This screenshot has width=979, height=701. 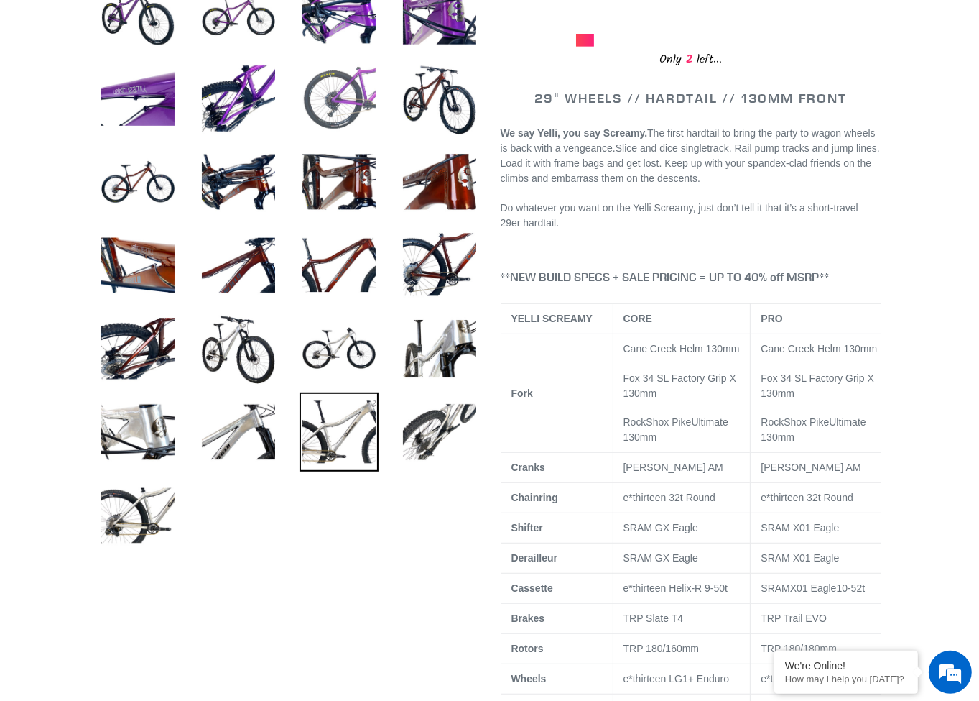 I want to click on b: Derailleur, so click(x=535, y=558).